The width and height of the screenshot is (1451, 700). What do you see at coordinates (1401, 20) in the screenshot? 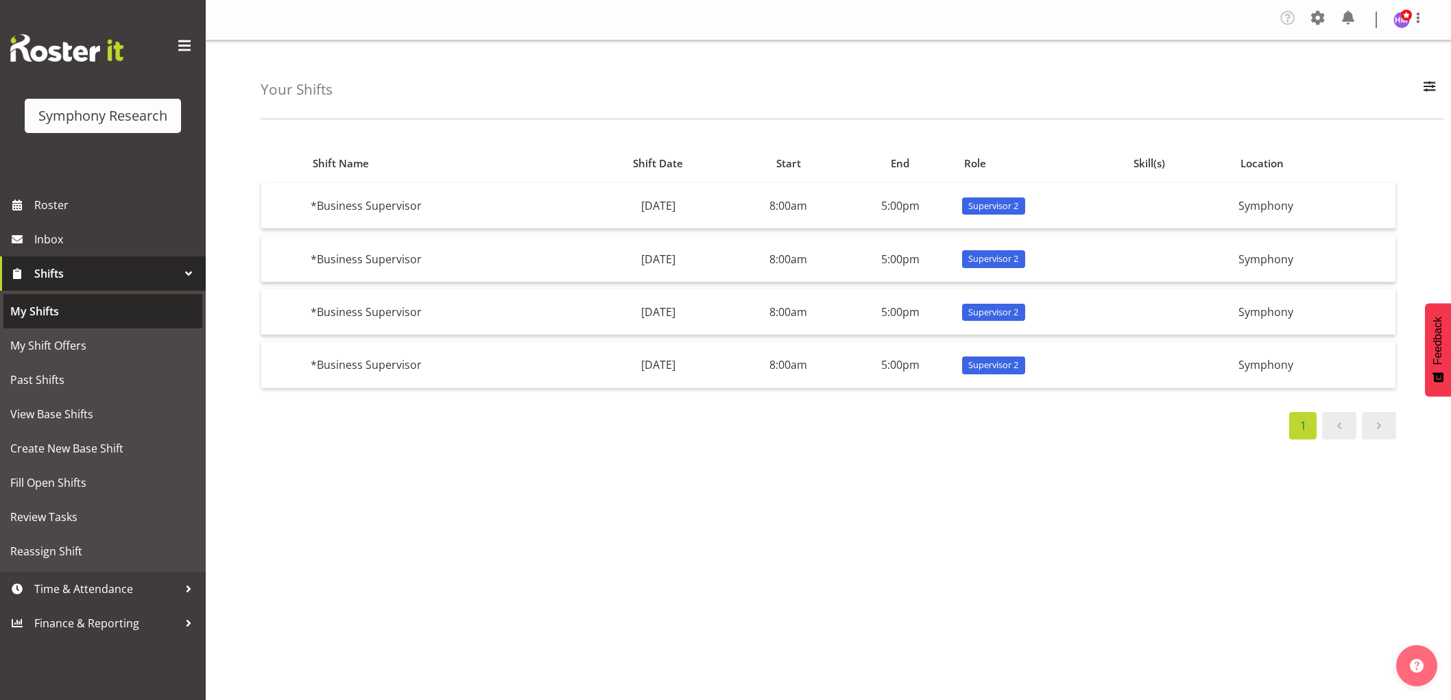
I see `img: hitesh-makan1261.jpg` at bounding box center [1401, 20].